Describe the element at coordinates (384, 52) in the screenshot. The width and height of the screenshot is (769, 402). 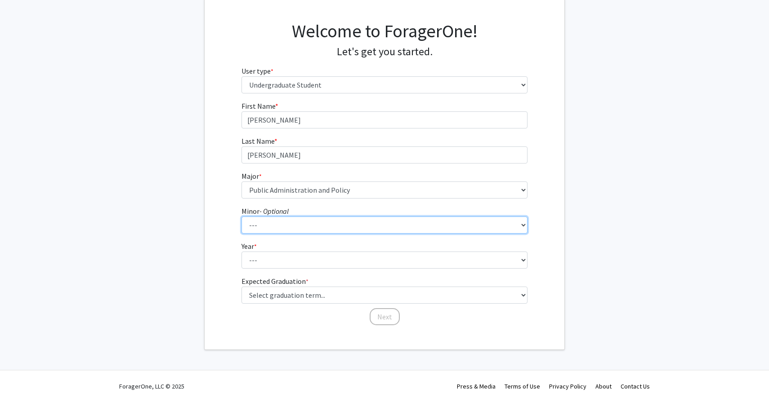
I see `h4: Let's get you started.` at that location.